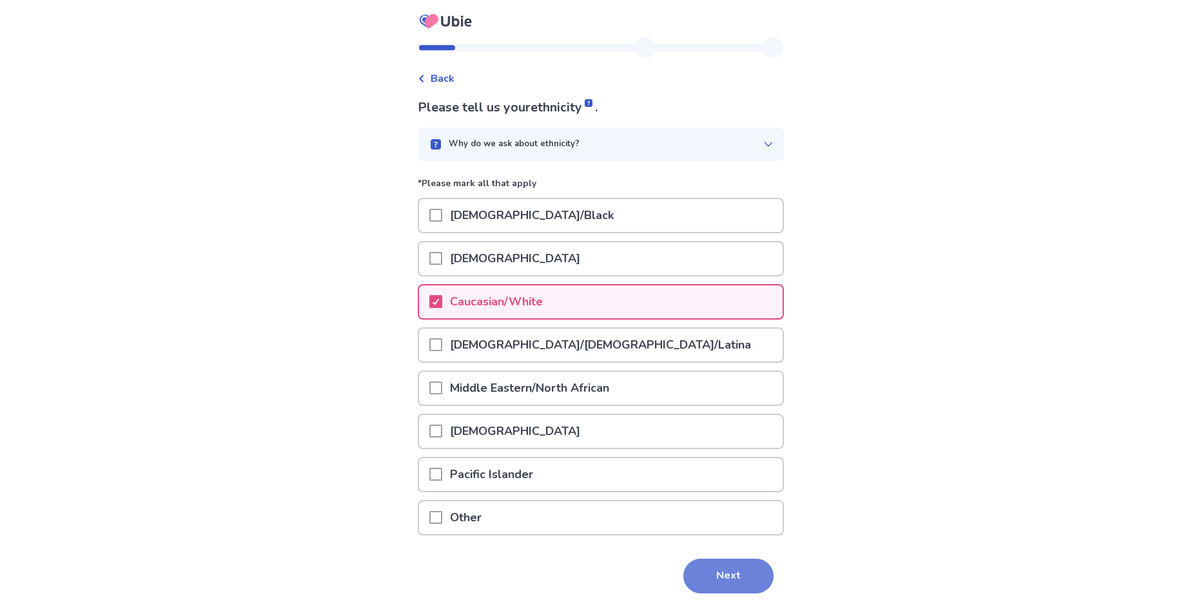 The width and height of the screenshot is (1201, 616). Describe the element at coordinates (514, 144) in the screenshot. I see `p: Why do we ask about ethnicity?` at that location.